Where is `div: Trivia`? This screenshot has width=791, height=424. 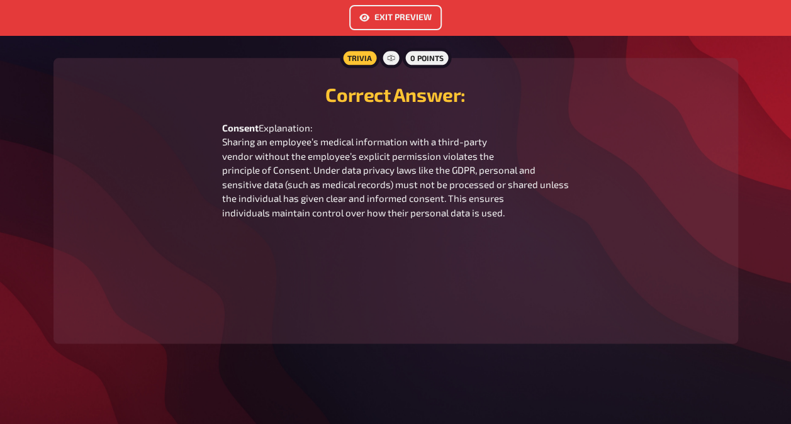 div: Trivia is located at coordinates (359, 58).